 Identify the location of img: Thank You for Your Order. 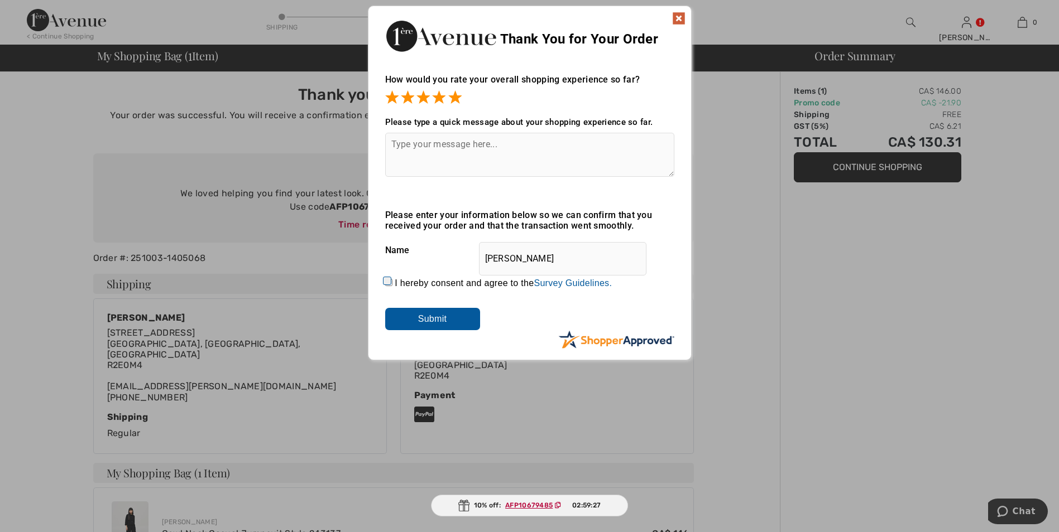
(441, 36).